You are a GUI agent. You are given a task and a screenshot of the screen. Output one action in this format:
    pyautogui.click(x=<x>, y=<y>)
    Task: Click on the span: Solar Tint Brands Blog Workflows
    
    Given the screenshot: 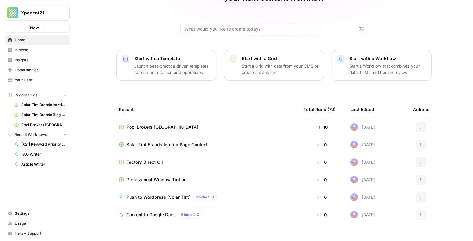 What is the action you would take?
    pyautogui.click(x=44, y=115)
    